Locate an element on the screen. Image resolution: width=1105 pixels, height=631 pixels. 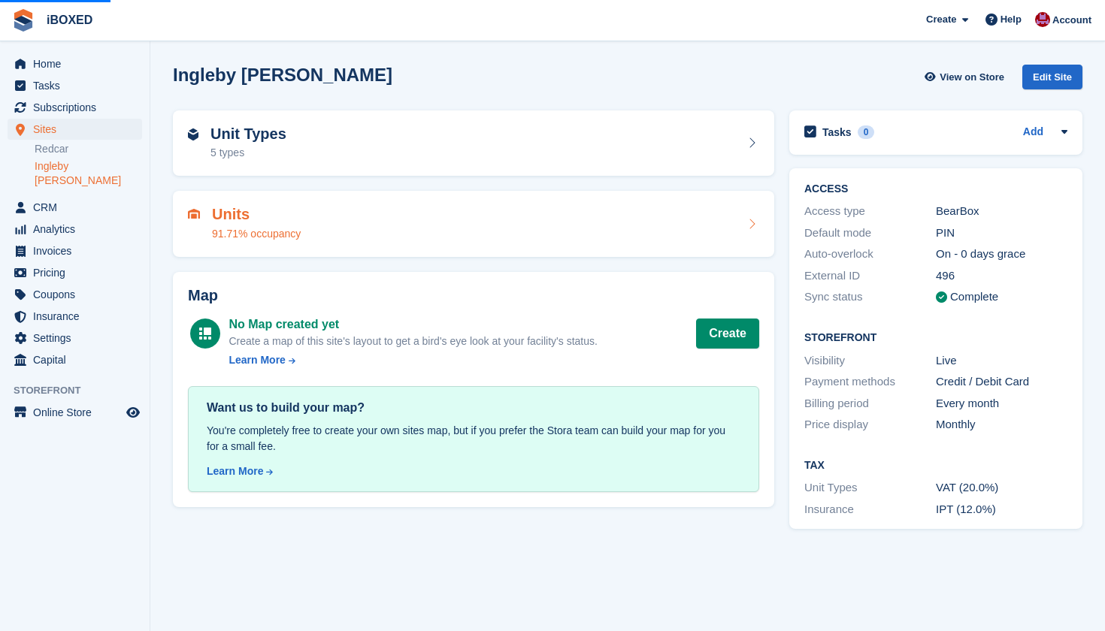
div: Every month is located at coordinates (1001, 404).